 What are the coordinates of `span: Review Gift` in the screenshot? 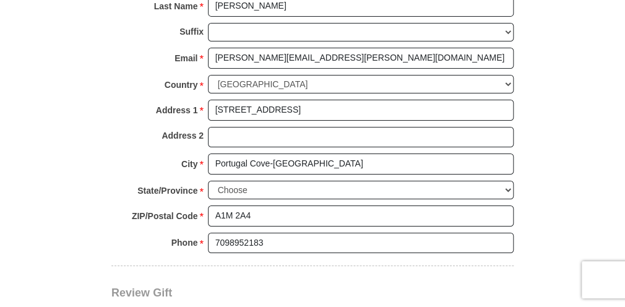 It's located at (142, 293).